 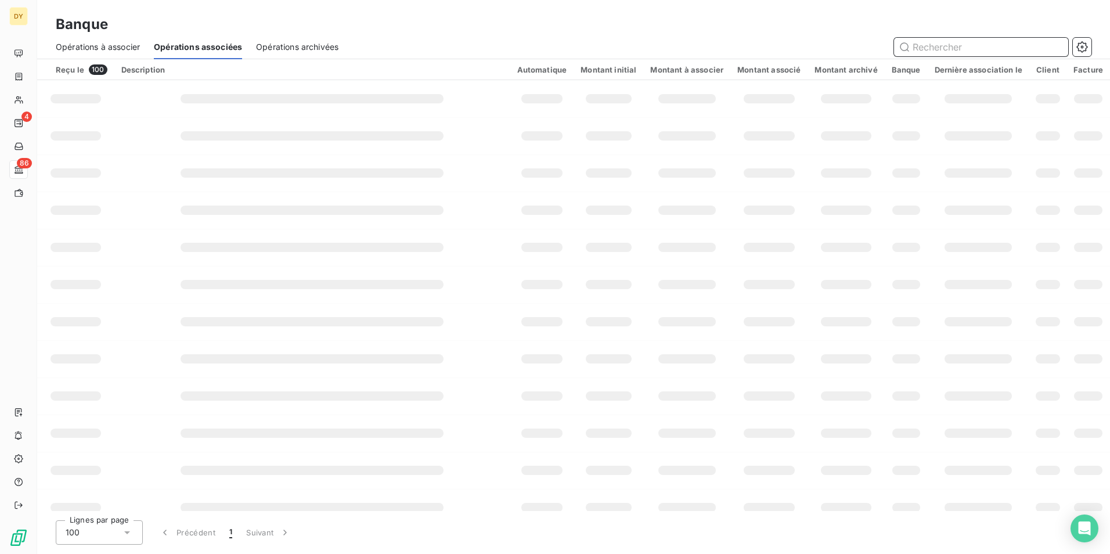 What do you see at coordinates (27, 117) in the screenshot?
I see `span: 4` at bounding box center [27, 117].